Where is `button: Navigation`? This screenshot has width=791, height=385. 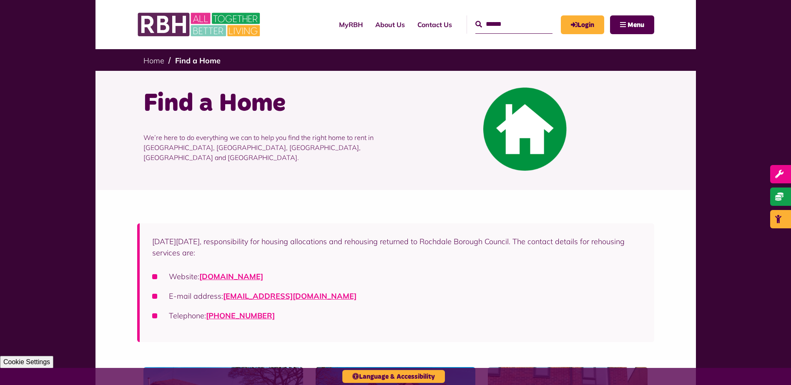 button: Navigation is located at coordinates (632, 25).